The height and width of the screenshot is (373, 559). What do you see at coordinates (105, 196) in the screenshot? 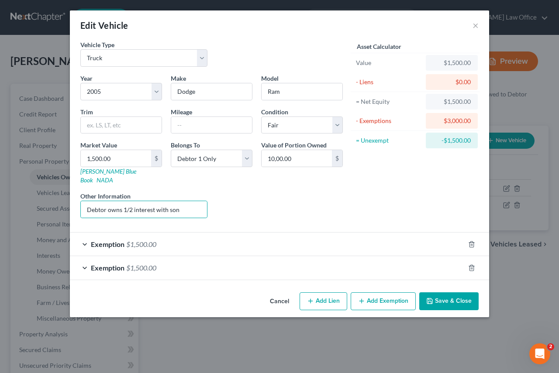
I see `label: Other Information` at bounding box center [105, 196].